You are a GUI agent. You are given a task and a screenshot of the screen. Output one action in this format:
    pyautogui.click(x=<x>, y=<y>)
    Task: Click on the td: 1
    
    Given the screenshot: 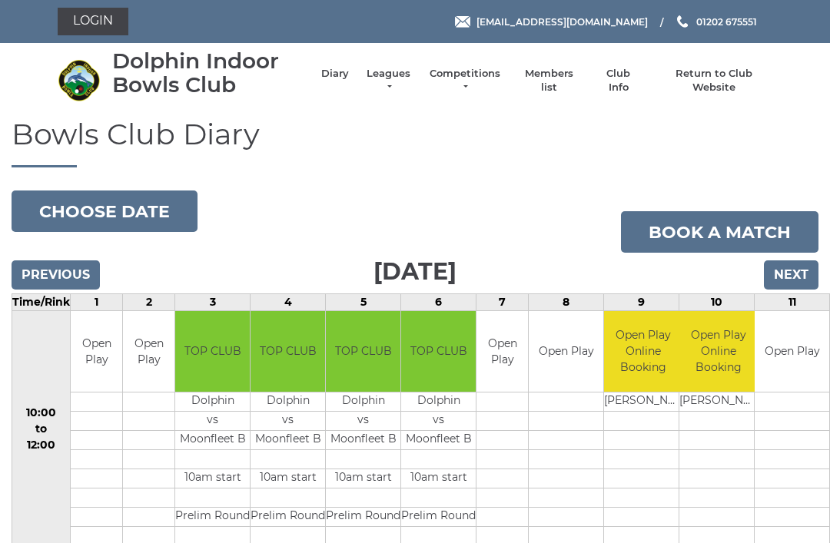 What is the action you would take?
    pyautogui.click(x=97, y=303)
    